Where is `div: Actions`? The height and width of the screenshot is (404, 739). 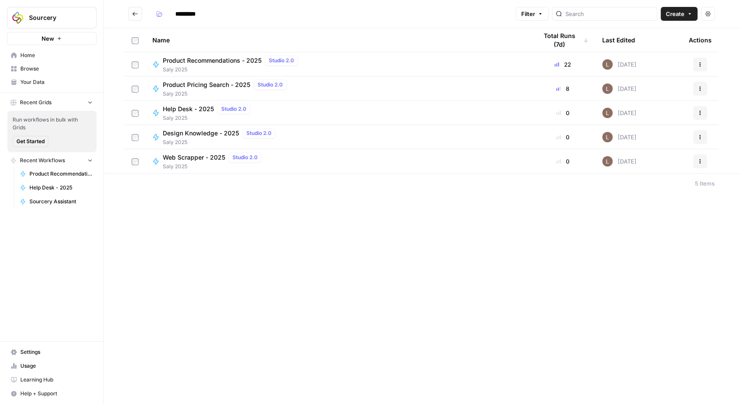 div: Actions is located at coordinates (700, 40).